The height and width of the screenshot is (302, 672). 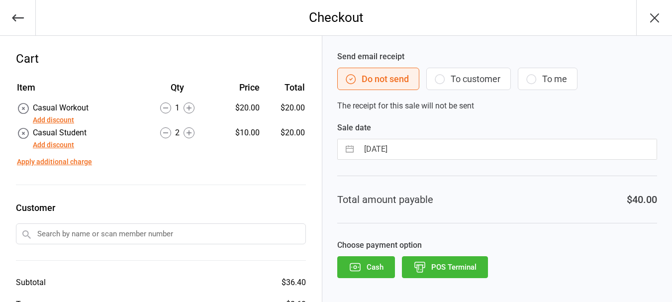 What do you see at coordinates (238, 133) in the screenshot?
I see `div: $10.00` at bounding box center [238, 133].